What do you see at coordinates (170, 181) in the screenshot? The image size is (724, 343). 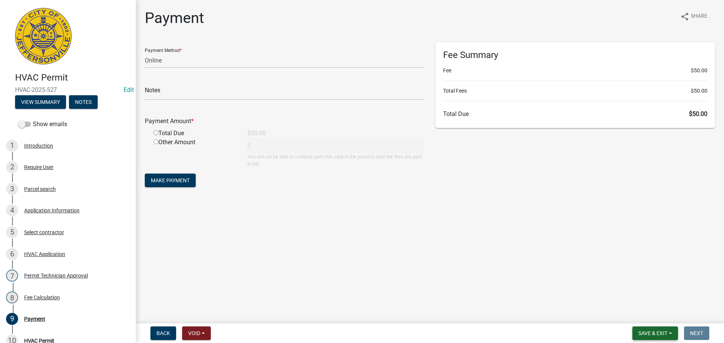 I see `button: Make Payment` at bounding box center [170, 181].